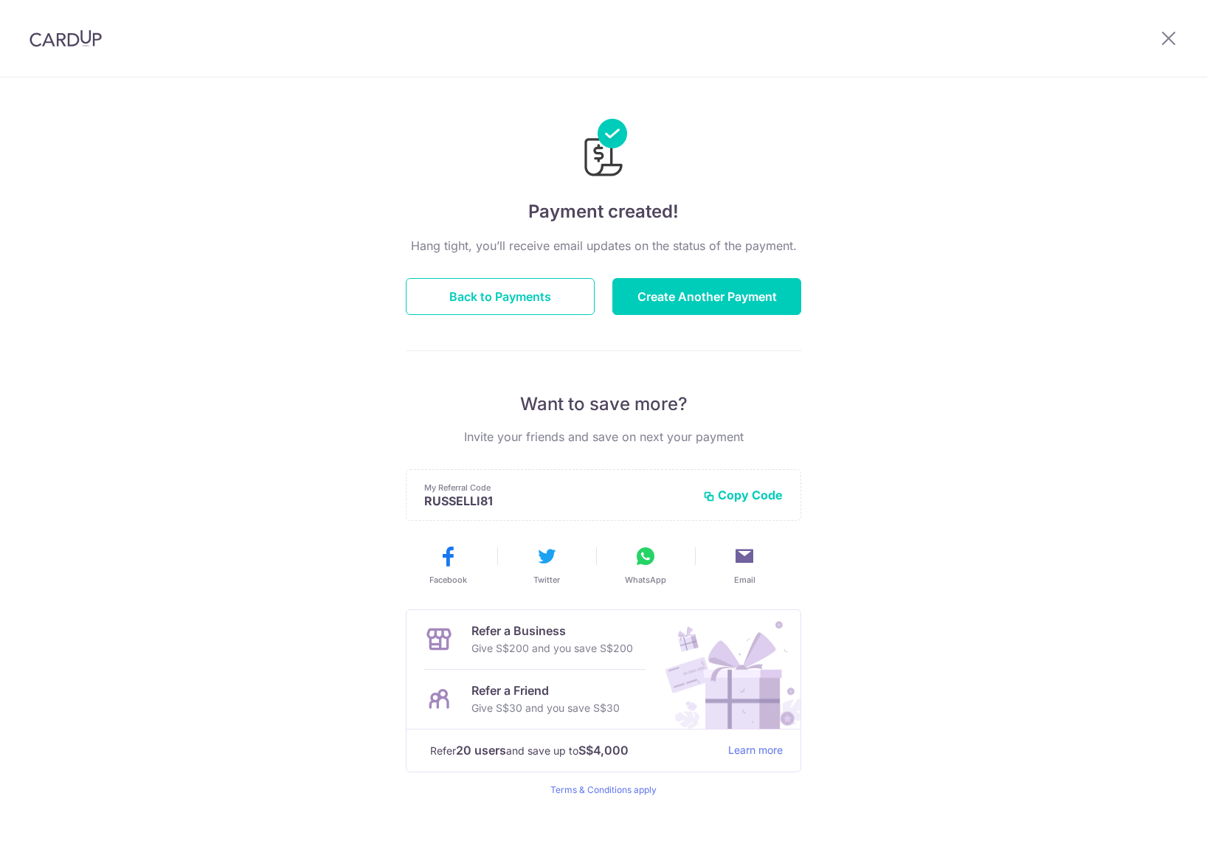 The height and width of the screenshot is (852, 1207). Describe the element at coordinates (646, 580) in the screenshot. I see `span: WhatsApp` at that location.